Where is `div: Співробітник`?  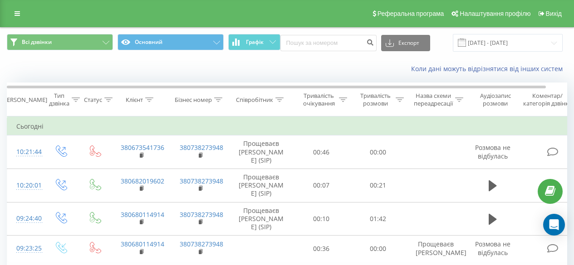 div: Співробітник is located at coordinates (254, 100).